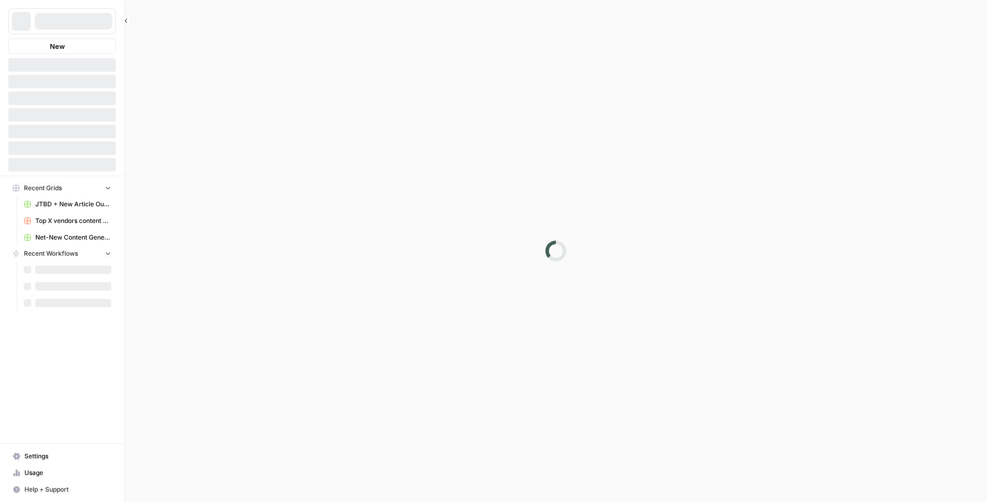 The width and height of the screenshot is (987, 502). What do you see at coordinates (43, 188) in the screenshot?
I see `span: Recent Grids` at bounding box center [43, 188].